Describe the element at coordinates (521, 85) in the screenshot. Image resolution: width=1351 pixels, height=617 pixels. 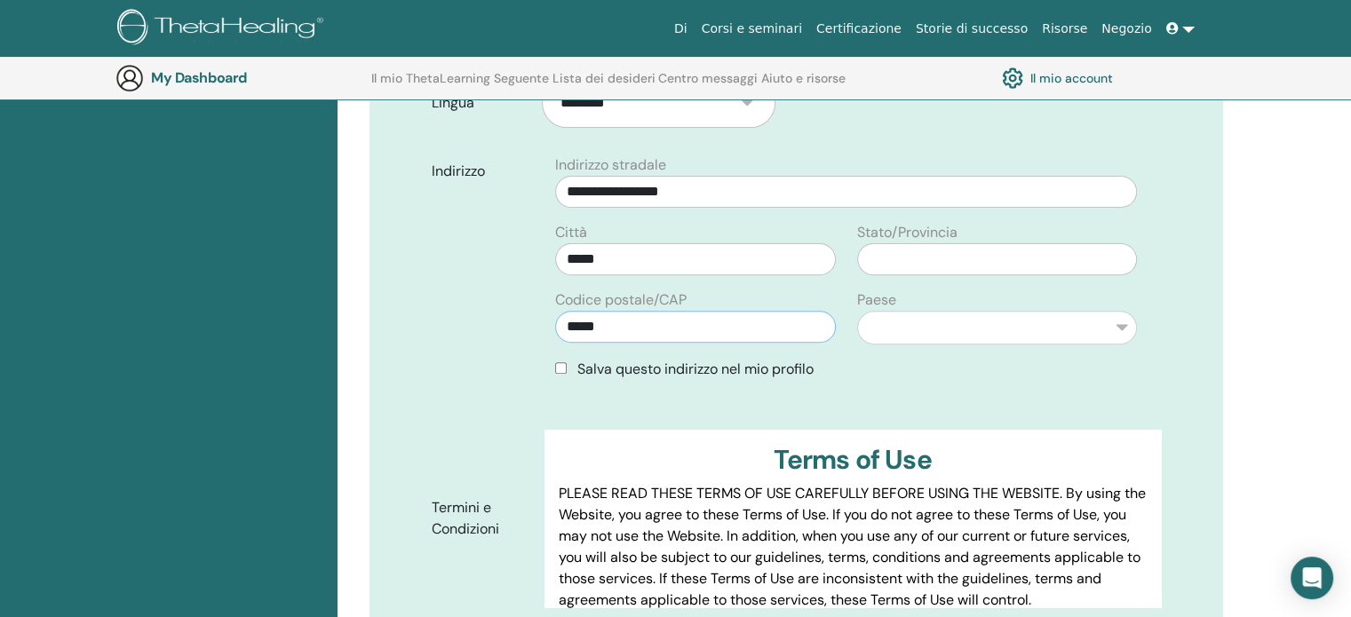
I see `a: Seguente` at that location.